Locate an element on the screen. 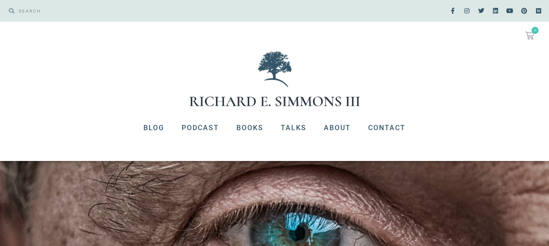 The image size is (549, 246). a: Contact is located at coordinates (387, 128).